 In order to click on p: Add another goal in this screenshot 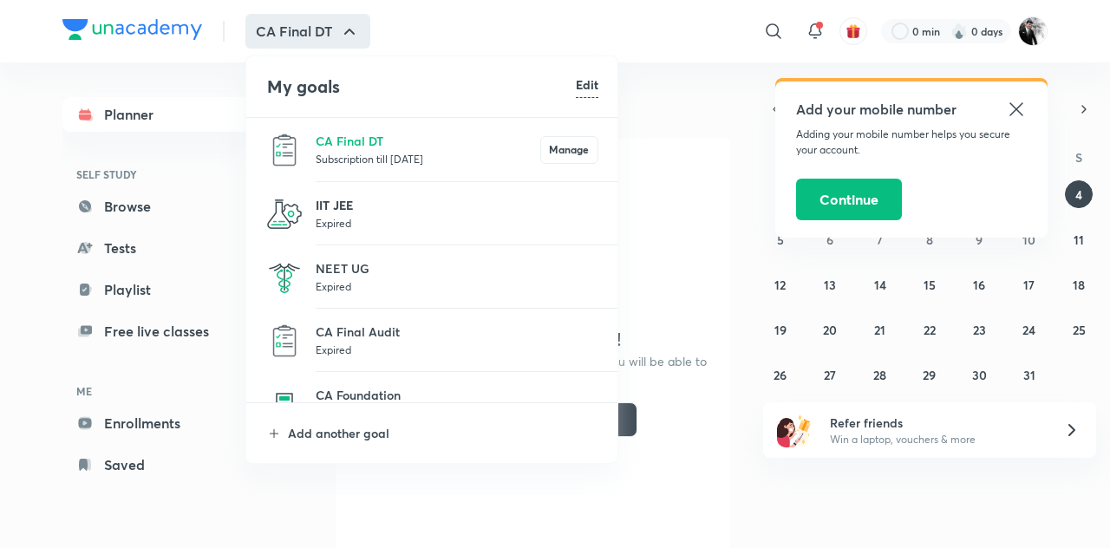, I will do `click(443, 433)`.